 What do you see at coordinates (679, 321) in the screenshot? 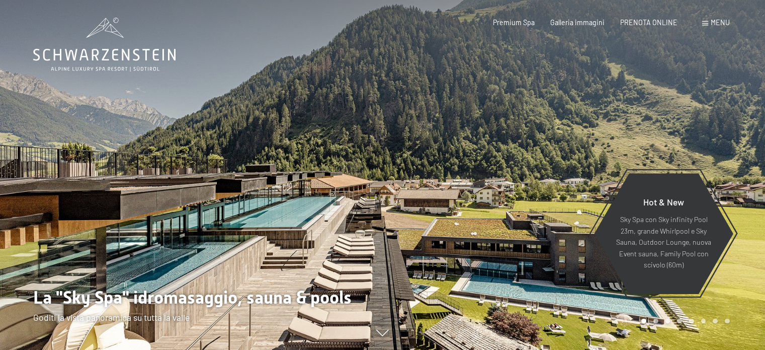
I see `div: Carousel Page 4` at bounding box center [679, 321].